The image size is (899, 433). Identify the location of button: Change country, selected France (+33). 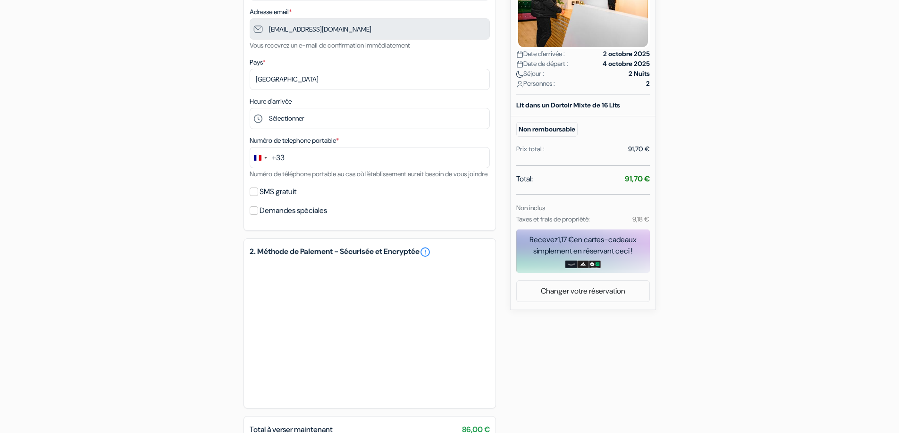
(267, 158).